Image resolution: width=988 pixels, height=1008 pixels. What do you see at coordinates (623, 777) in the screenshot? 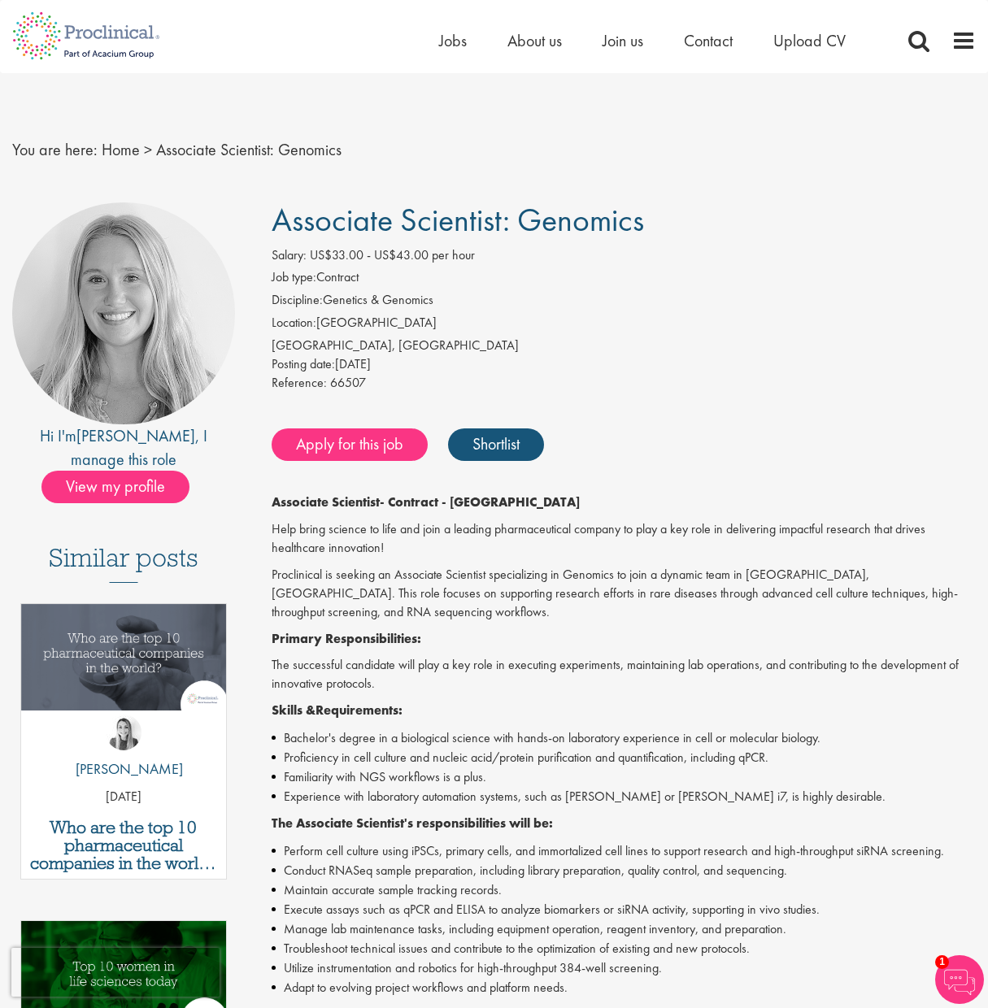
I see `li: Familiarity with NGS workflows is a plus.` at bounding box center [623, 777].